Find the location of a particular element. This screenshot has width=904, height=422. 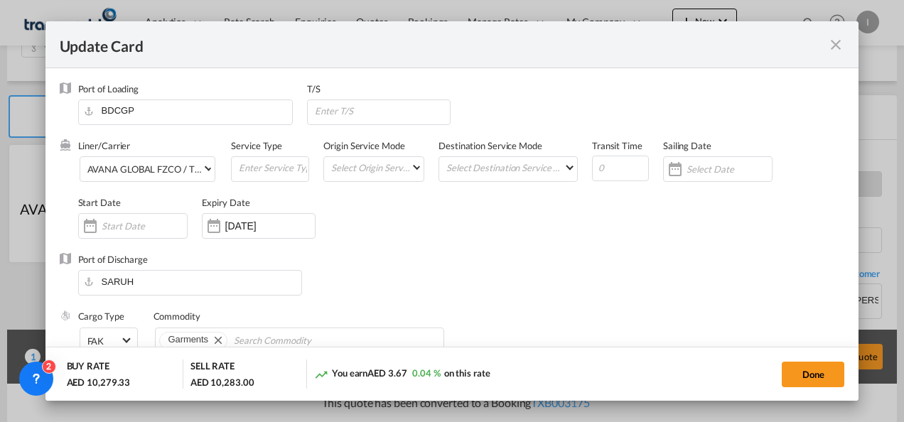

label: Expiry Date is located at coordinates (226, 202).